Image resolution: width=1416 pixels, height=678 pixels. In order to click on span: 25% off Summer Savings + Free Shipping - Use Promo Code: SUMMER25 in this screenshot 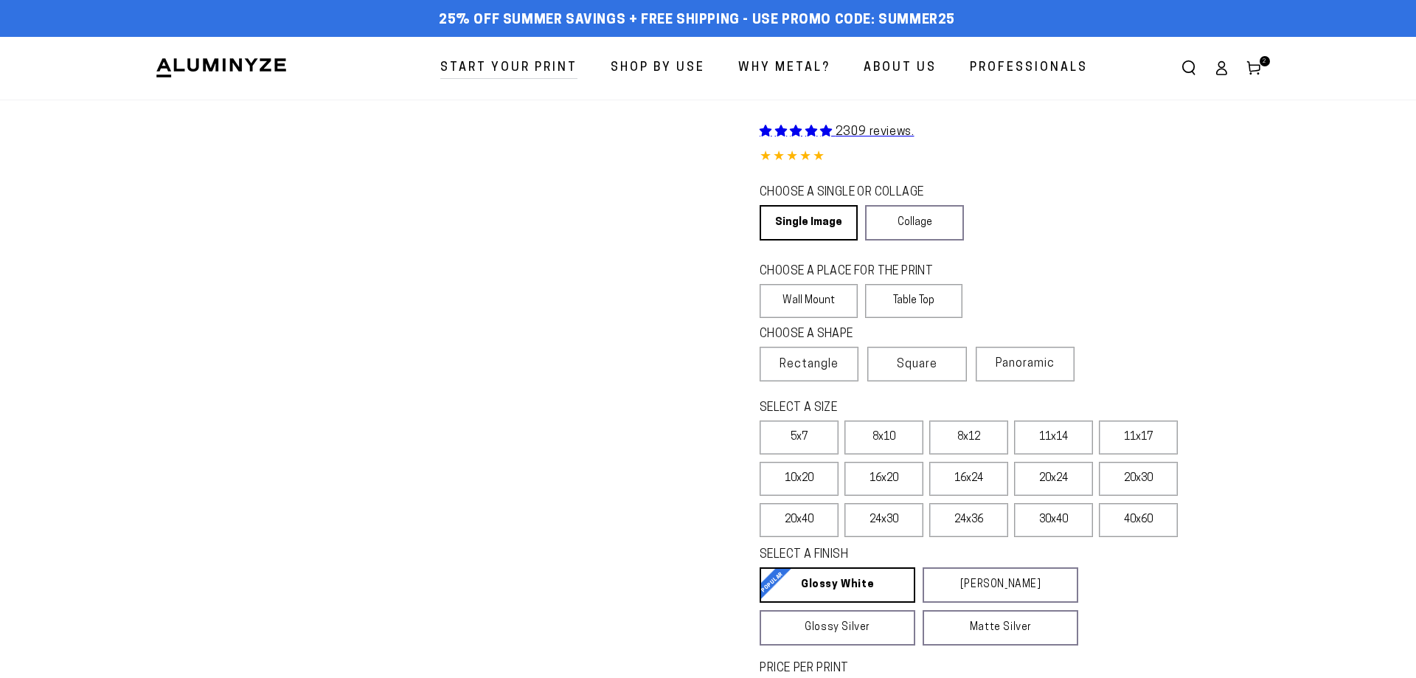, I will do `click(697, 21)`.